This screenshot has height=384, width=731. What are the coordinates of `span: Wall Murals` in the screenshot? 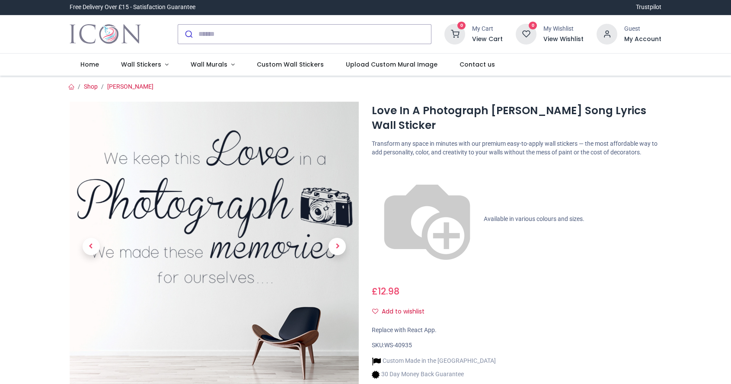 It's located at (209, 64).